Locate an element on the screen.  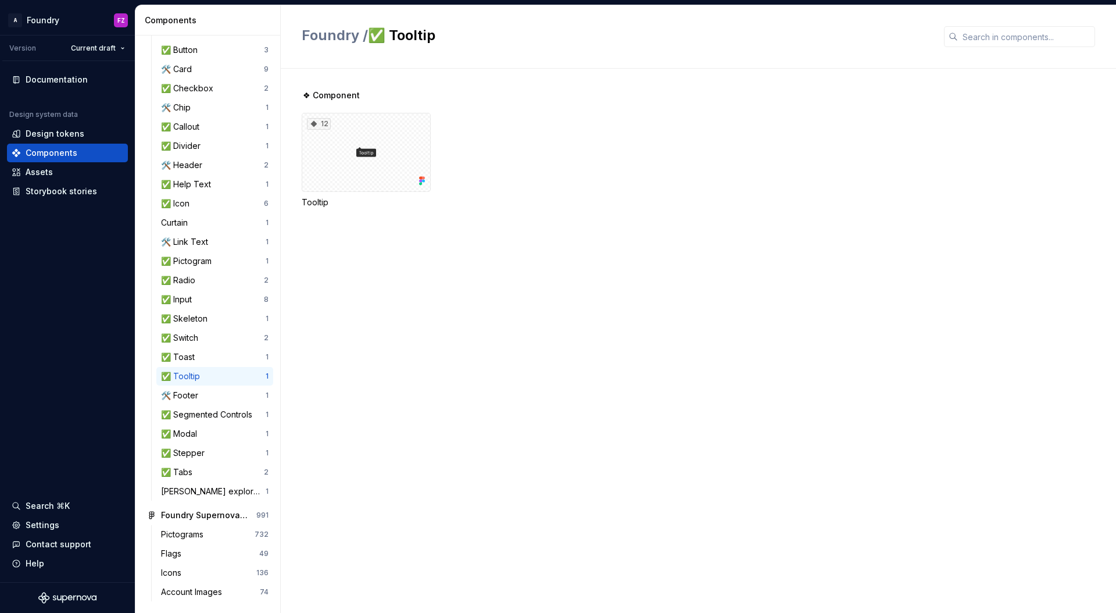
div: Documentation is located at coordinates (56, 80).